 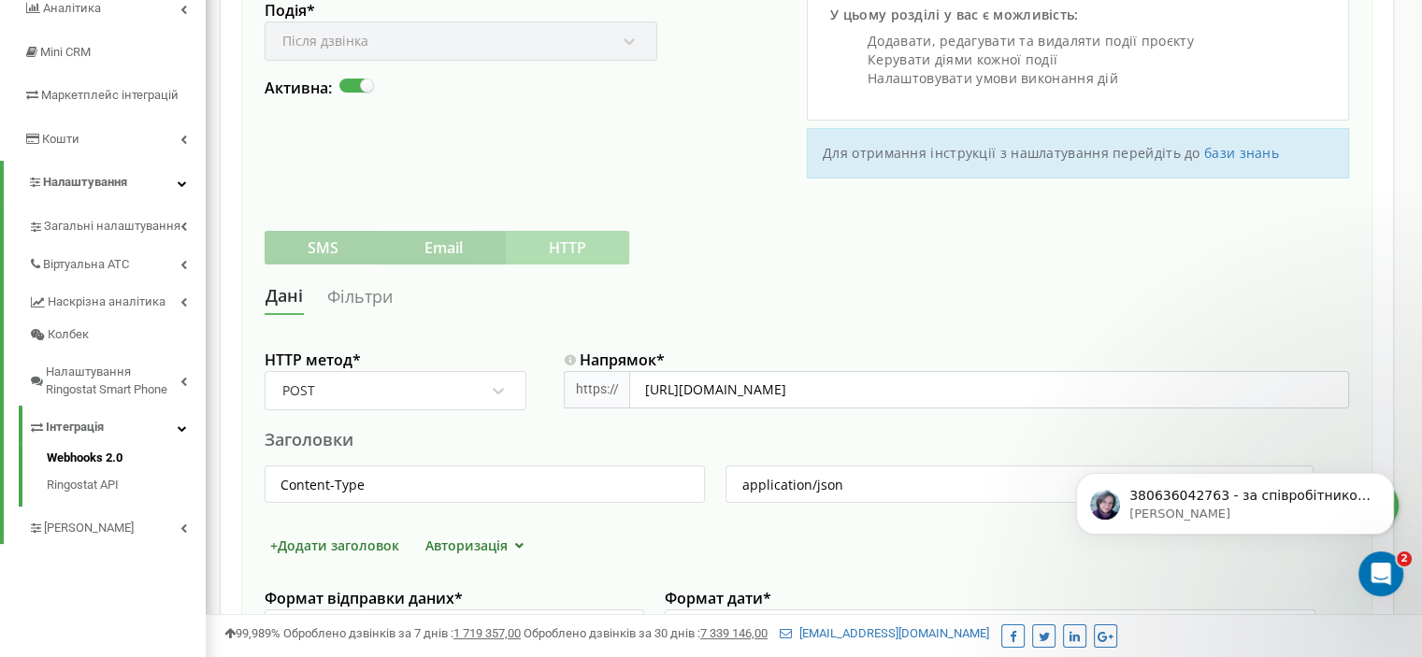 What do you see at coordinates (72, 7) in the screenshot?
I see `span: Аналiтика` at bounding box center [72, 7].